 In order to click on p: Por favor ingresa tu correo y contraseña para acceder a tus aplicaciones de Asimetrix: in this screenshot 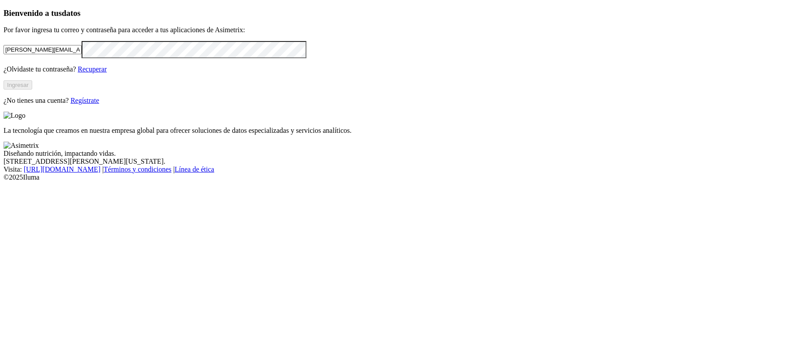, I will do `click(401, 30)`.